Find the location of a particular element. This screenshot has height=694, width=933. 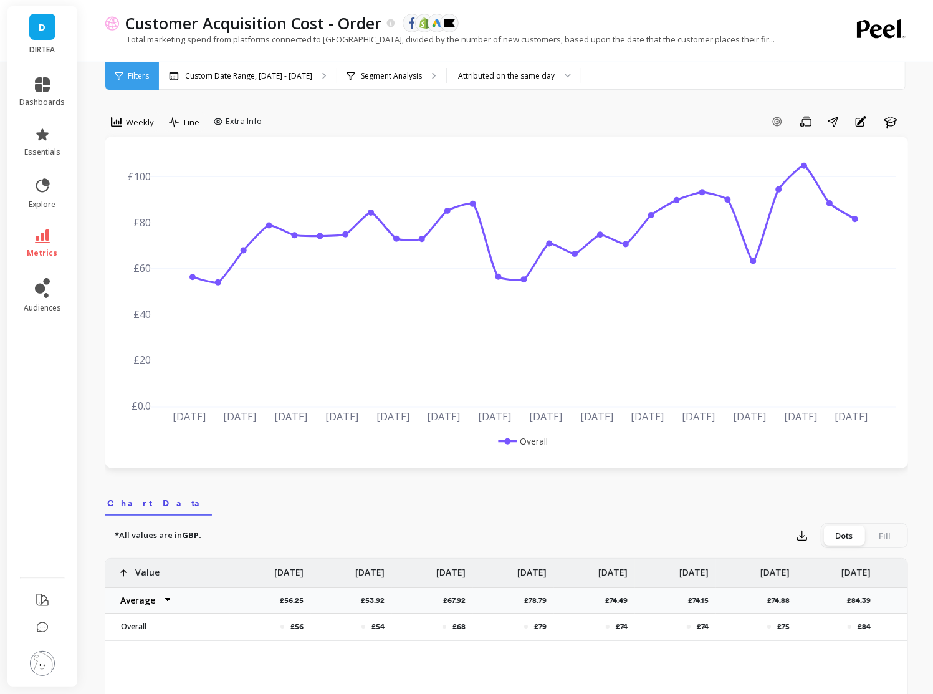

span: essentials is located at coordinates (42, 152).